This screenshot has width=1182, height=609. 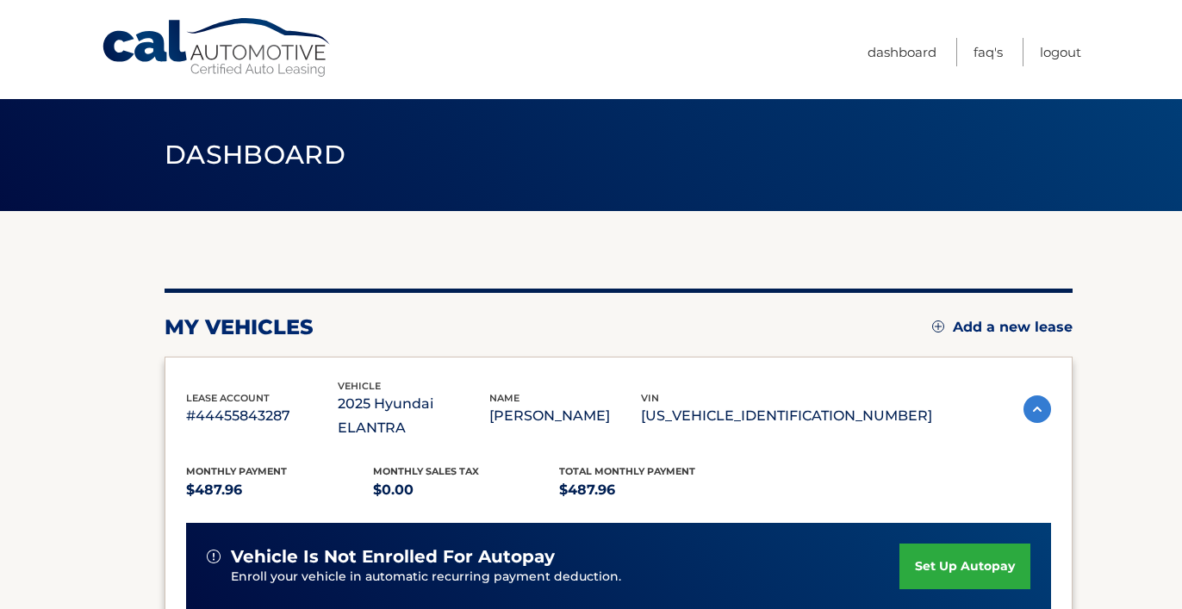 I want to click on span: Monthly sales Tax, so click(x=426, y=471).